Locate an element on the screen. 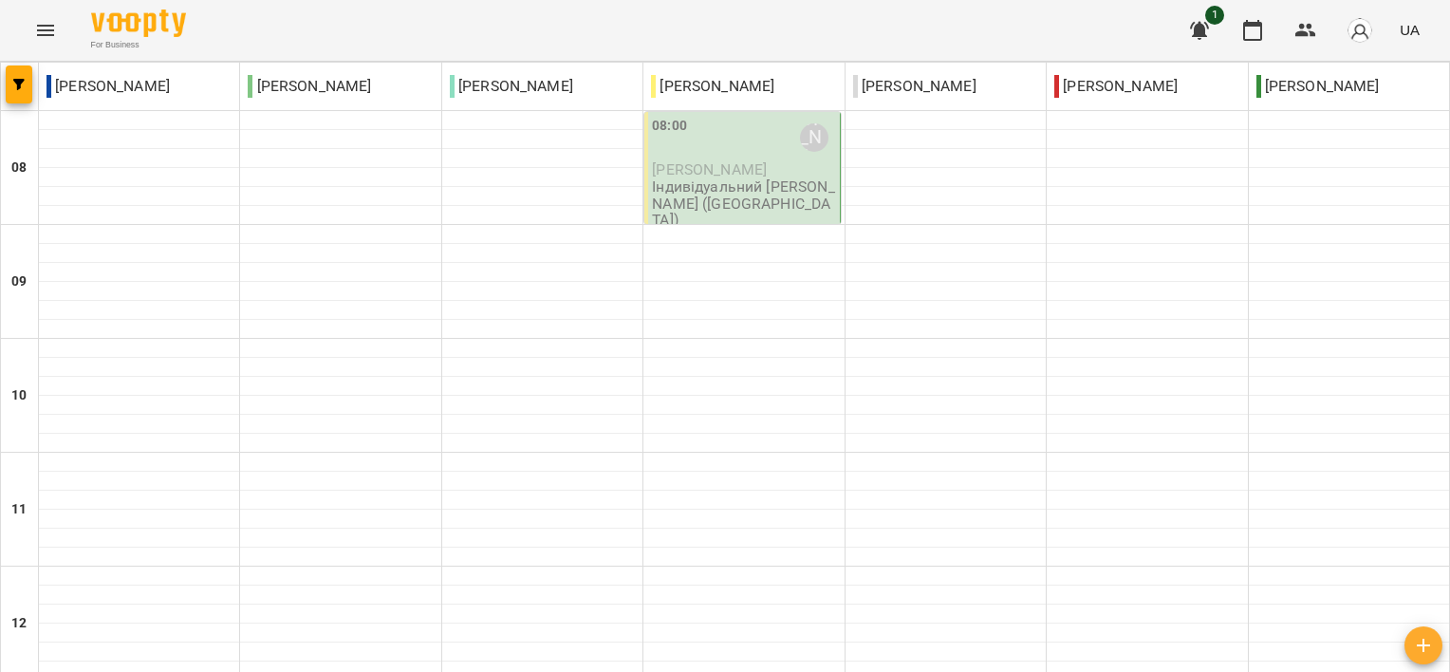  img: Voopty Logo is located at coordinates (139, 23).